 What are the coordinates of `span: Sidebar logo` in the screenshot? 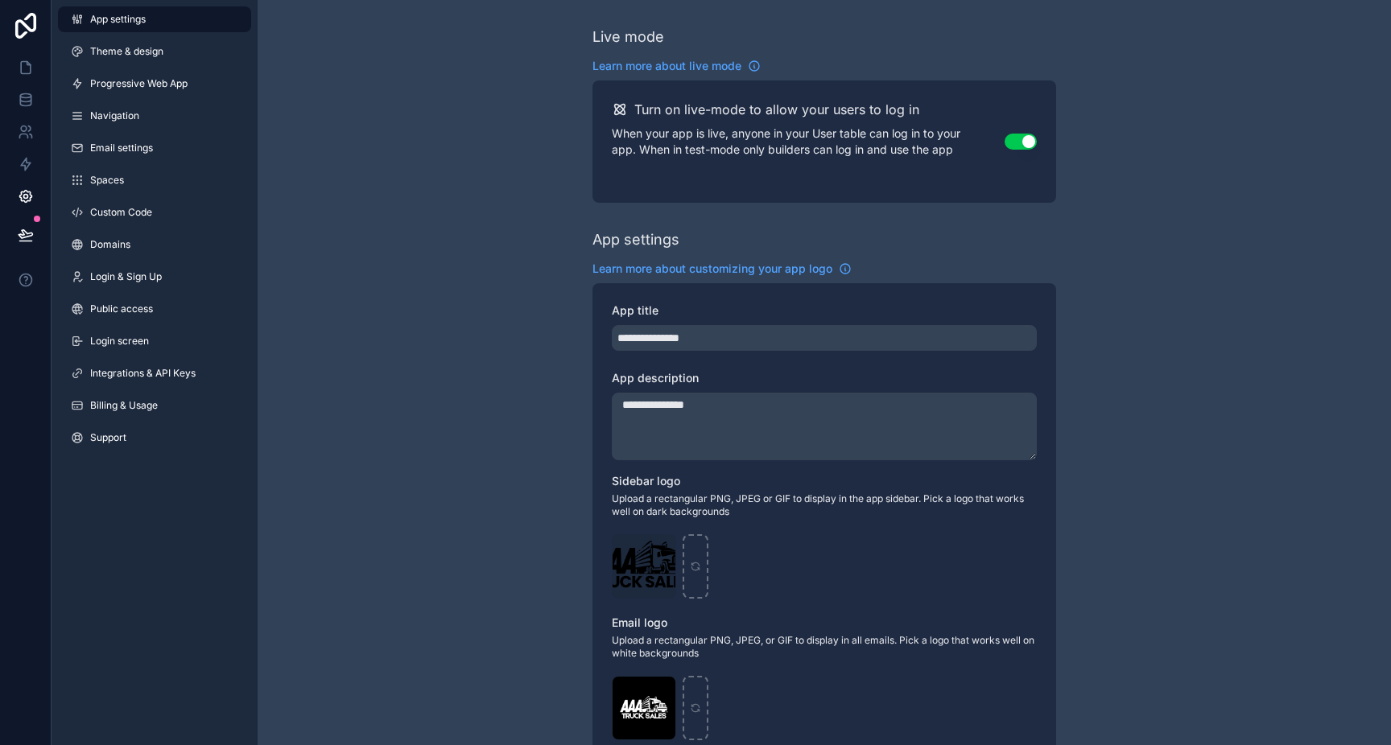 It's located at (646, 481).